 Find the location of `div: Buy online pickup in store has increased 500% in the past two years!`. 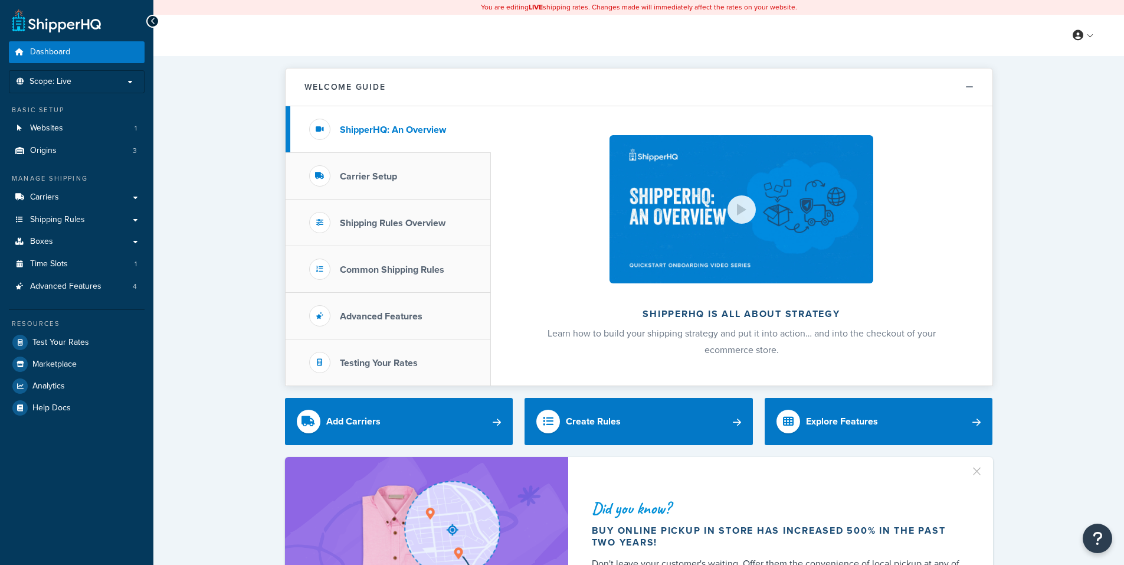

div: Buy online pickup in store has increased 500% in the past two years! is located at coordinates (778, 536).